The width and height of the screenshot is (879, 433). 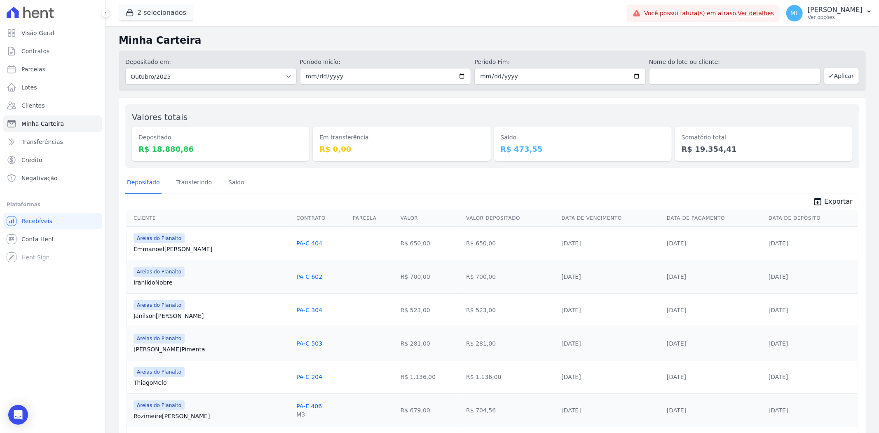 What do you see at coordinates (583, 149) in the screenshot?
I see `dd: R$ 473,55` at bounding box center [583, 149].